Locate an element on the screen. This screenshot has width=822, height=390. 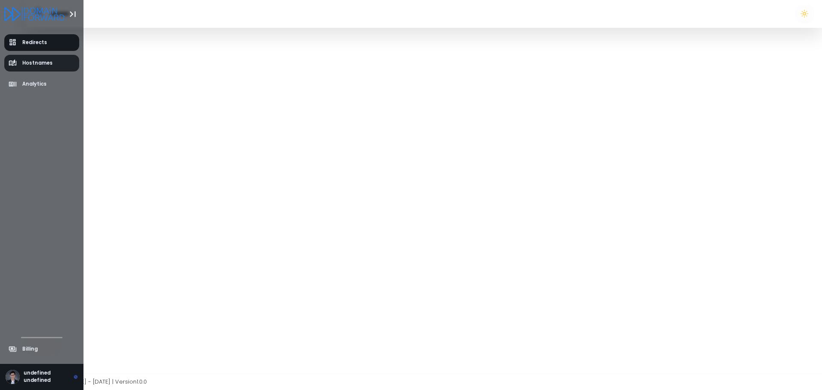
a: Logo is located at coordinates (34, 13).